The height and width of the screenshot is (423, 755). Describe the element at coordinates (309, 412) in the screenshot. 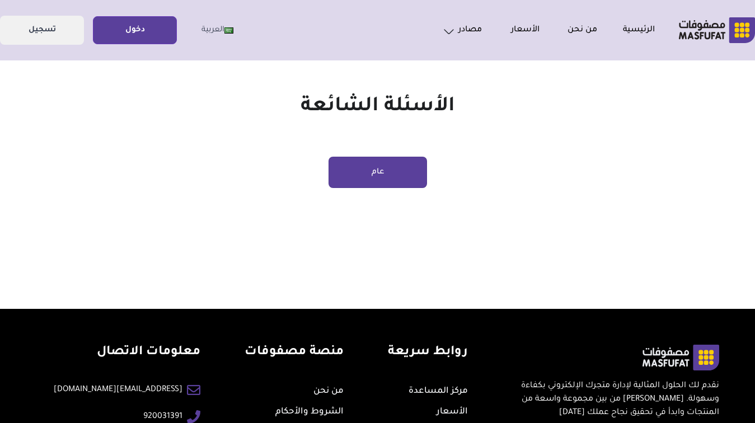

I see `a: الشروط والأحكام` at that location.